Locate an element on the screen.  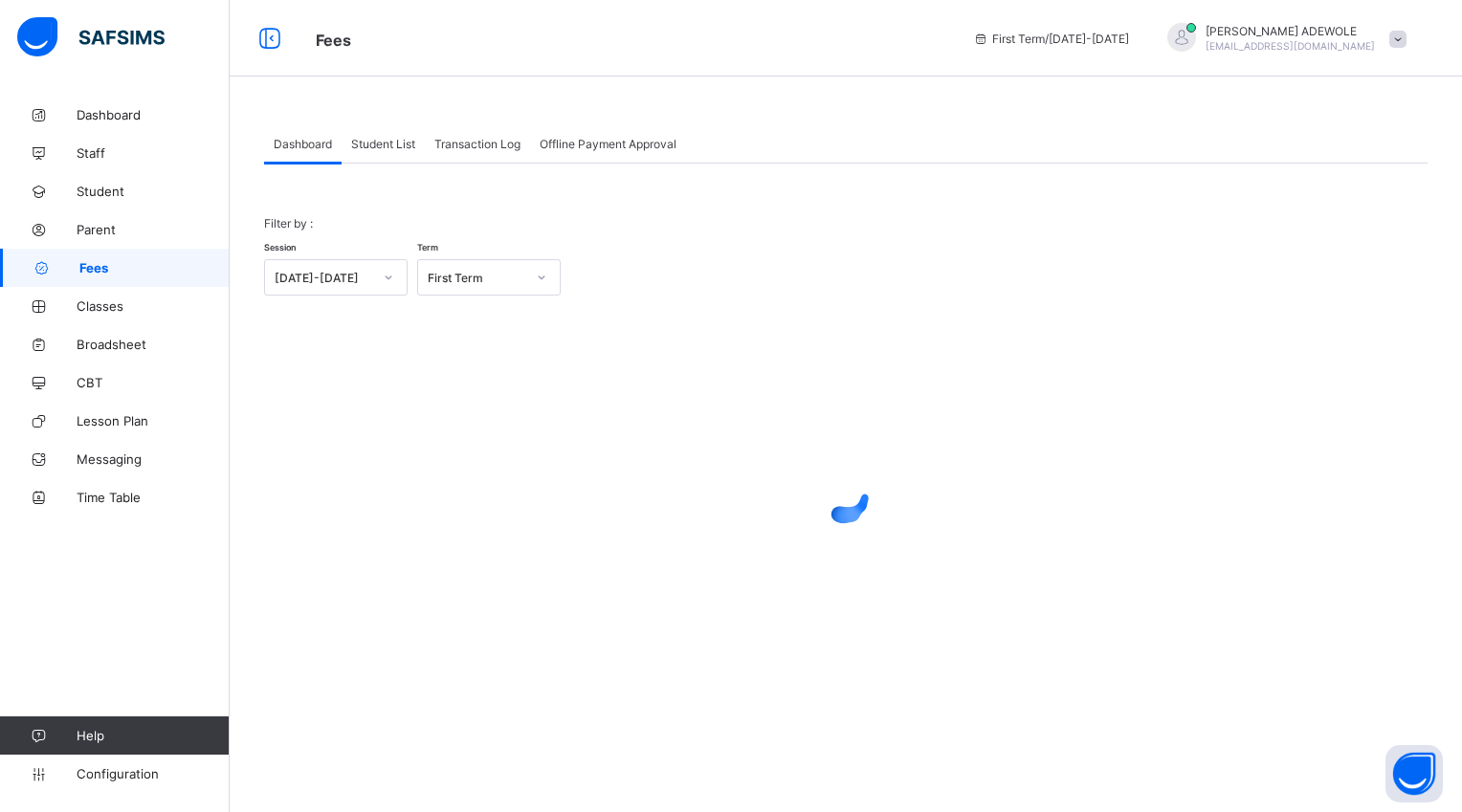
span: Broadsheet is located at coordinates (153, 344).